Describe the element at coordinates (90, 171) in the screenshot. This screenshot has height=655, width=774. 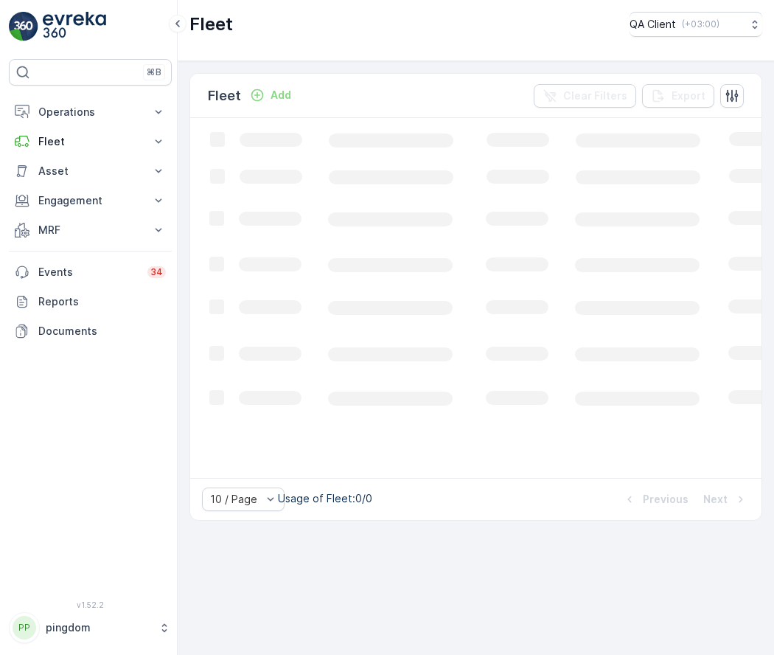
I see `p: Asset` at that location.